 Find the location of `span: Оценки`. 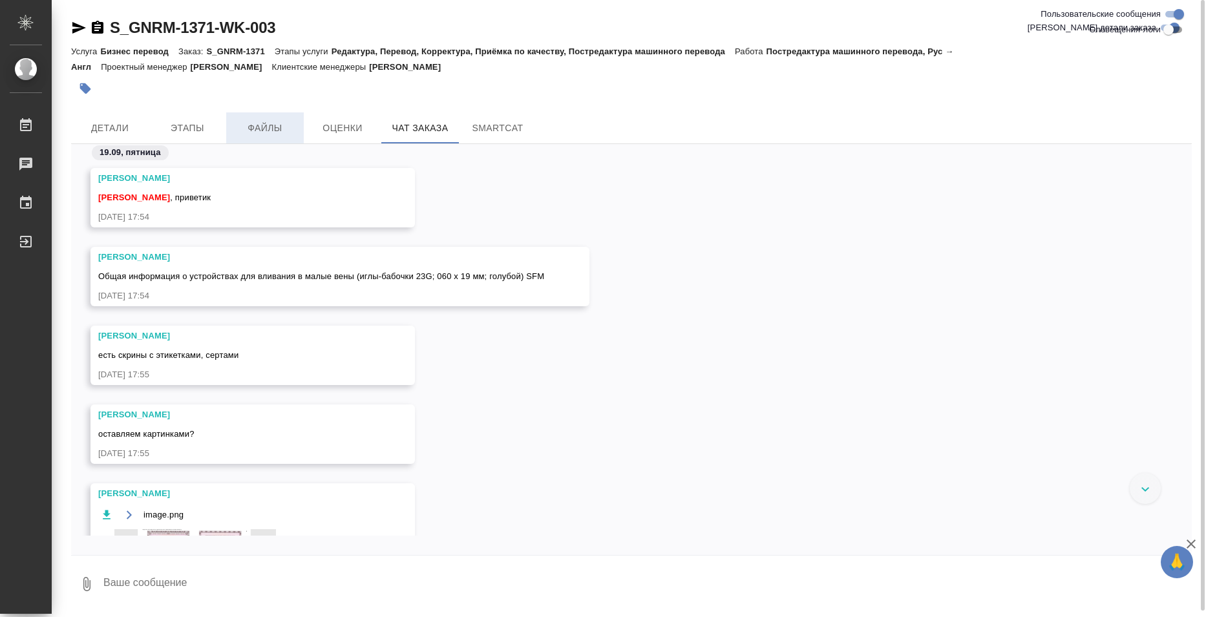

span: Оценки is located at coordinates (343, 128).